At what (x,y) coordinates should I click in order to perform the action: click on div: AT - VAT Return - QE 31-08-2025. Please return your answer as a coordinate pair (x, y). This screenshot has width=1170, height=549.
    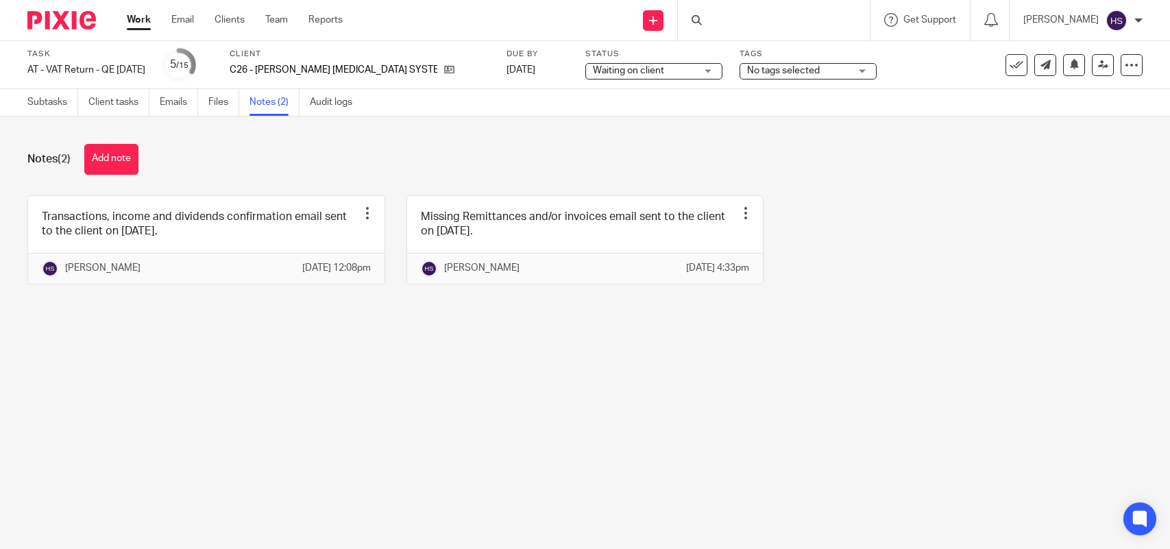
    Looking at the image, I should click on (86, 70).